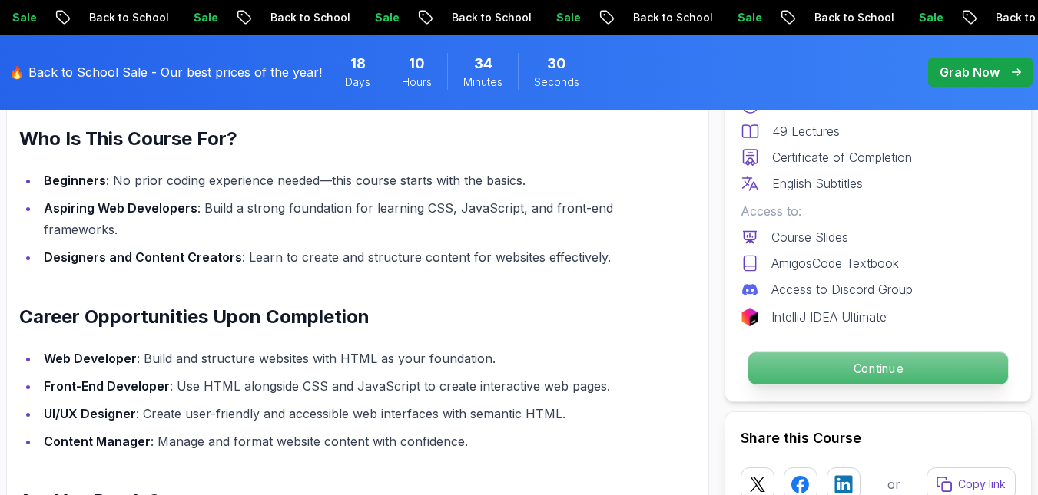 The image size is (1038, 495). What do you see at coordinates (416, 64) in the screenshot?
I see `span: 10 Hours` at bounding box center [416, 64].